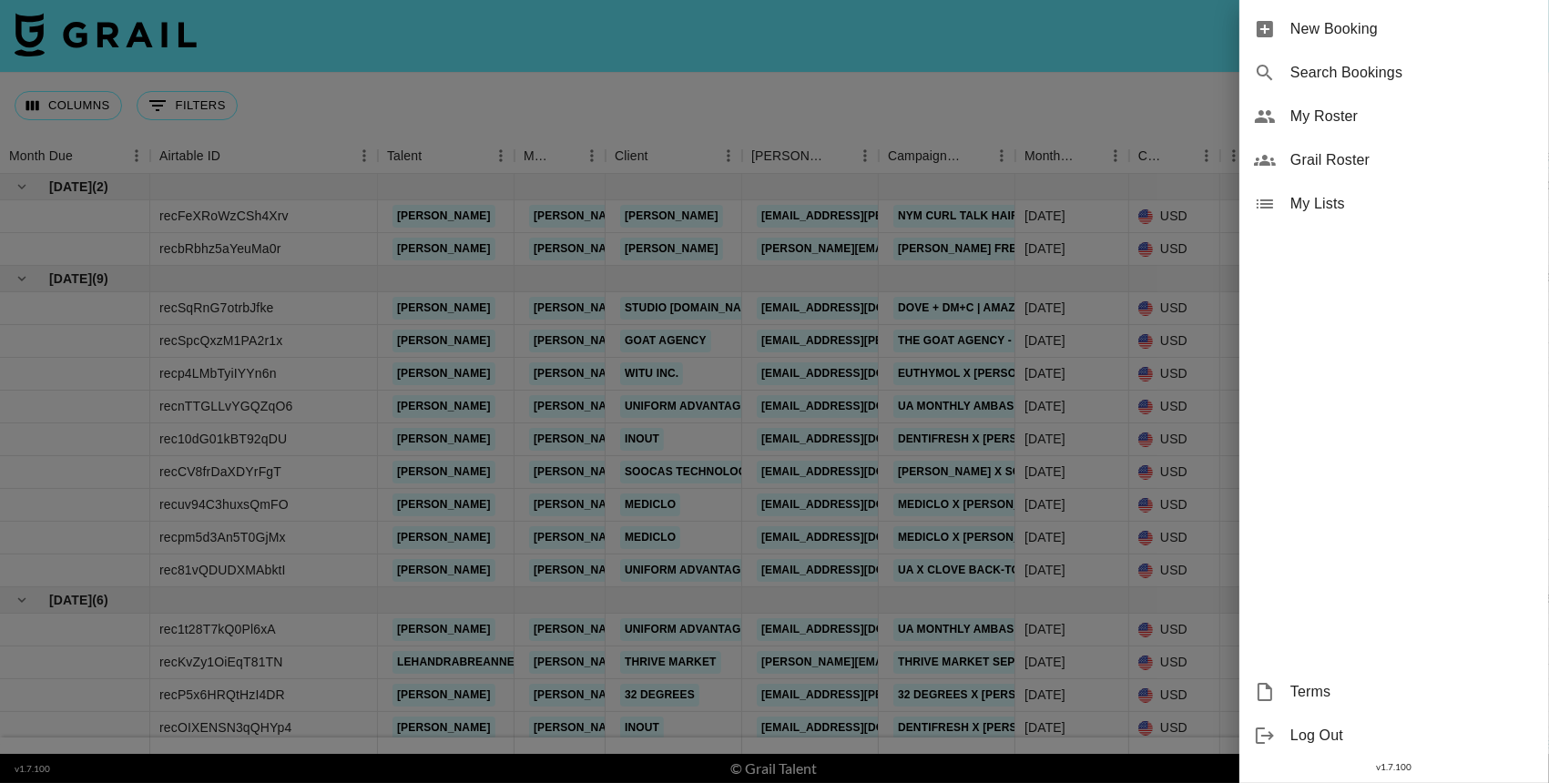 This screenshot has height=783, width=1549. Describe the element at coordinates (1394, 767) in the screenshot. I see `div: v 1.7.100` at that location.